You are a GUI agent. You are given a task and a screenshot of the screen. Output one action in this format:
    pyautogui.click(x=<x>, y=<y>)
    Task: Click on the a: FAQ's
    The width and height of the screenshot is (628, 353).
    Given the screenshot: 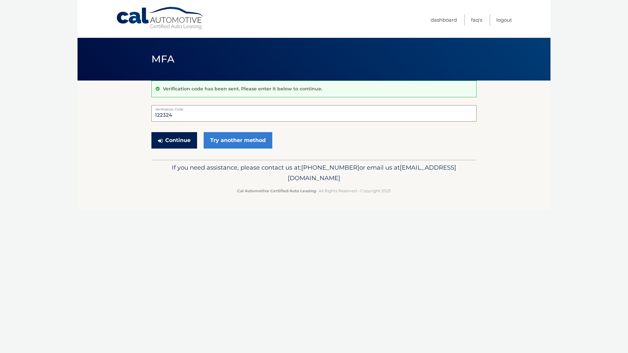 What is the action you would take?
    pyautogui.click(x=477, y=20)
    